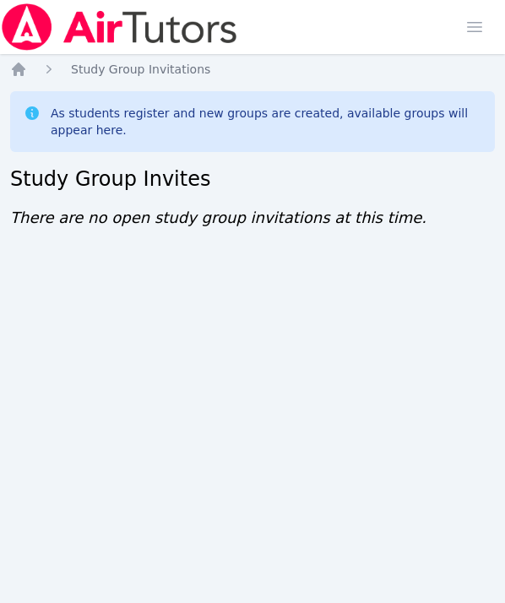 The width and height of the screenshot is (505, 603). Describe the element at coordinates (252, 69) in the screenshot. I see `nav: Breadcrumb` at that location.